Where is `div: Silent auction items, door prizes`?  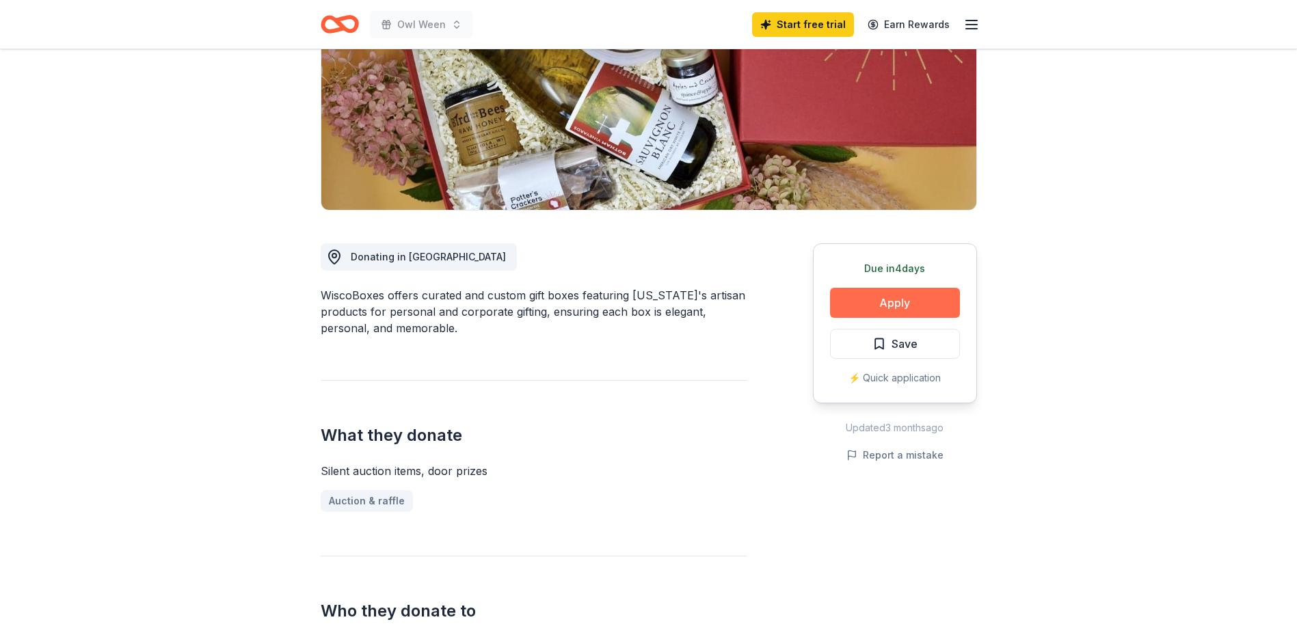 div: Silent auction items, door prizes is located at coordinates (534, 471).